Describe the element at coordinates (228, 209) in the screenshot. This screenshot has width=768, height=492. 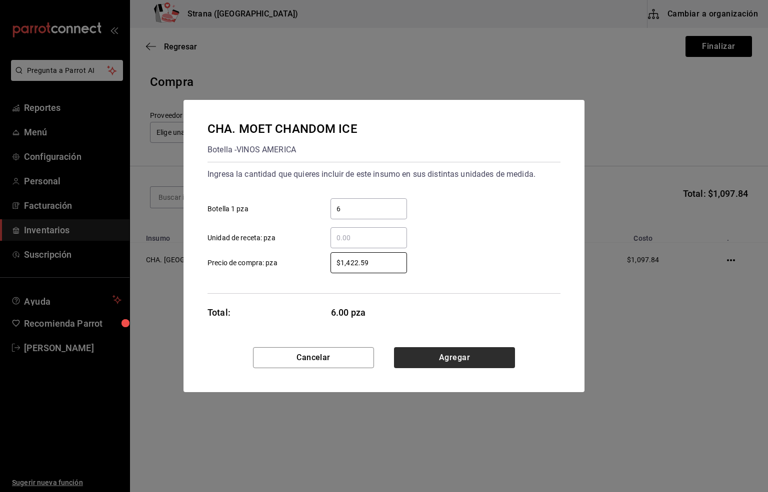
I see `span: Botella 1 pza` at that location.